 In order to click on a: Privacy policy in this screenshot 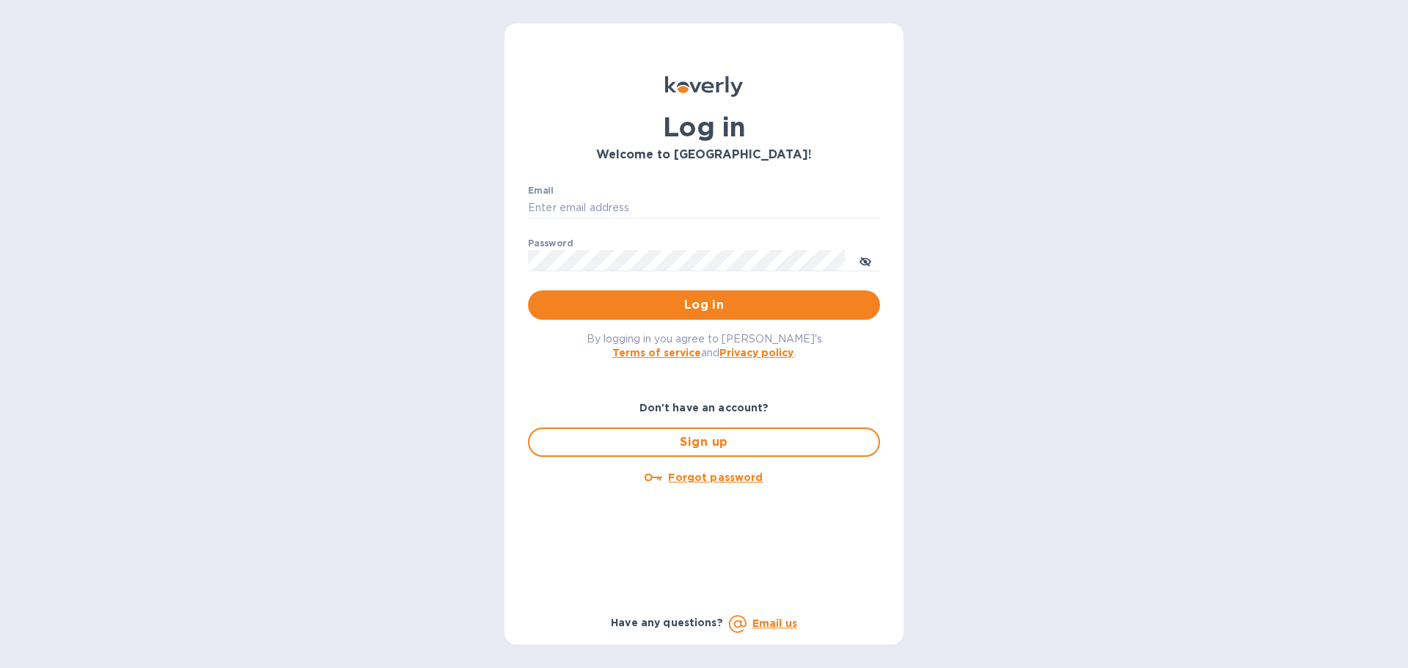, I will do `click(756, 353)`.